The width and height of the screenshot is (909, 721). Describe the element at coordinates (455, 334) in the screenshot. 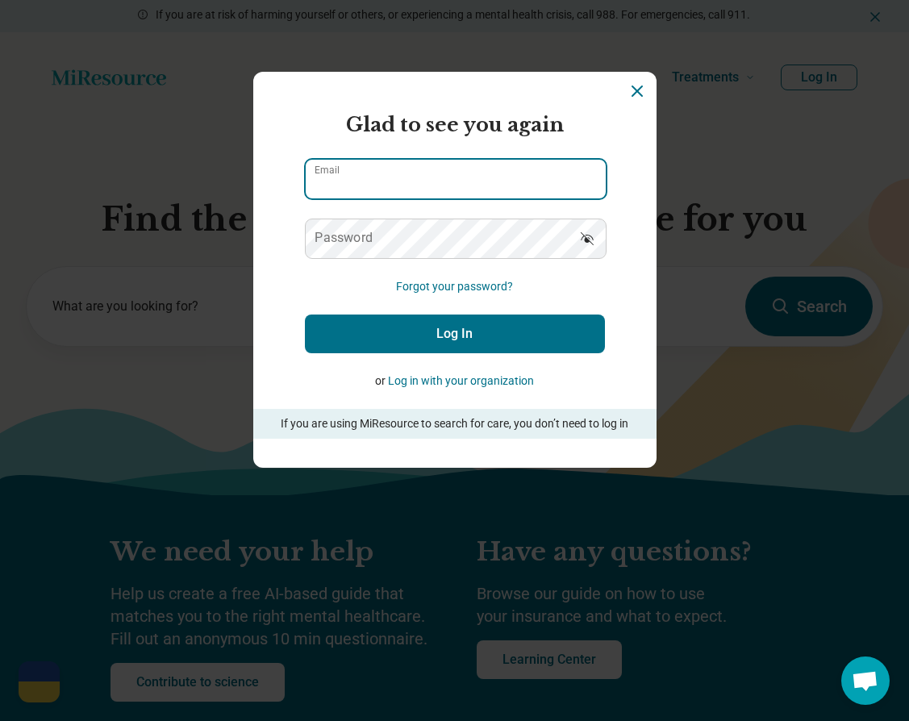

I see `button: Log In` at that location.